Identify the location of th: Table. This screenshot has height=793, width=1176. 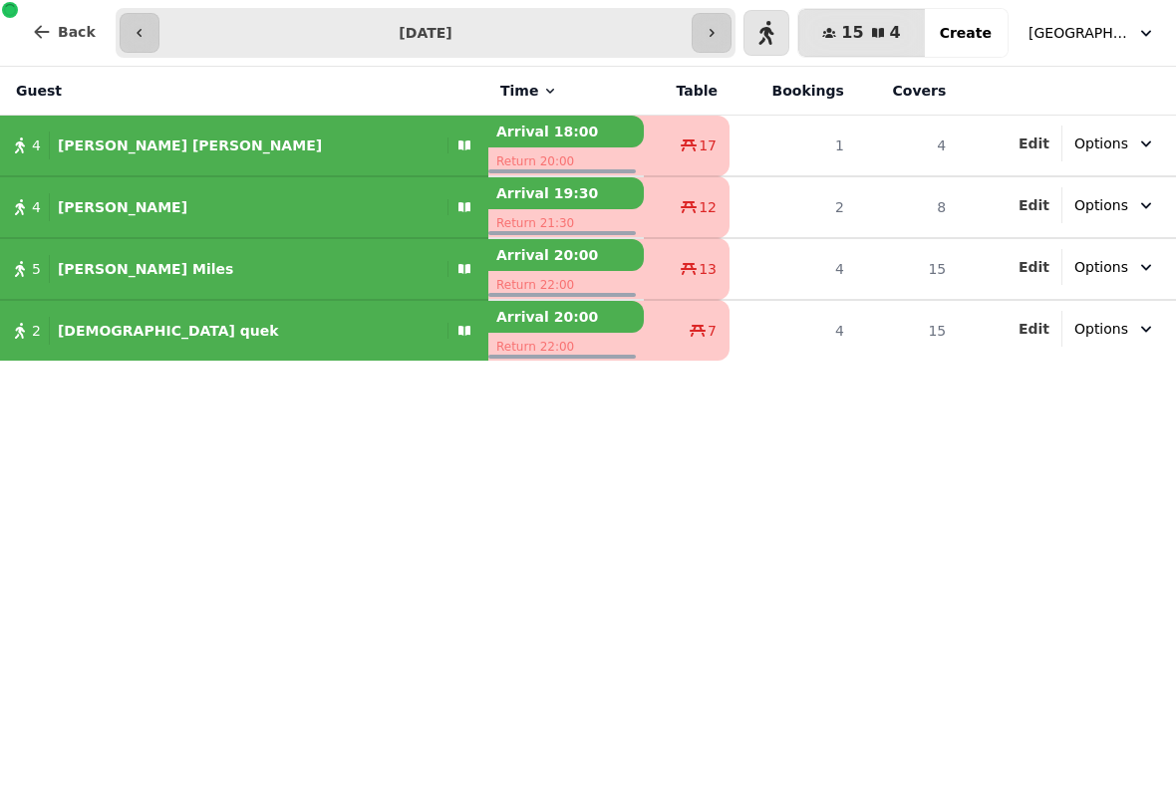
(687, 91).